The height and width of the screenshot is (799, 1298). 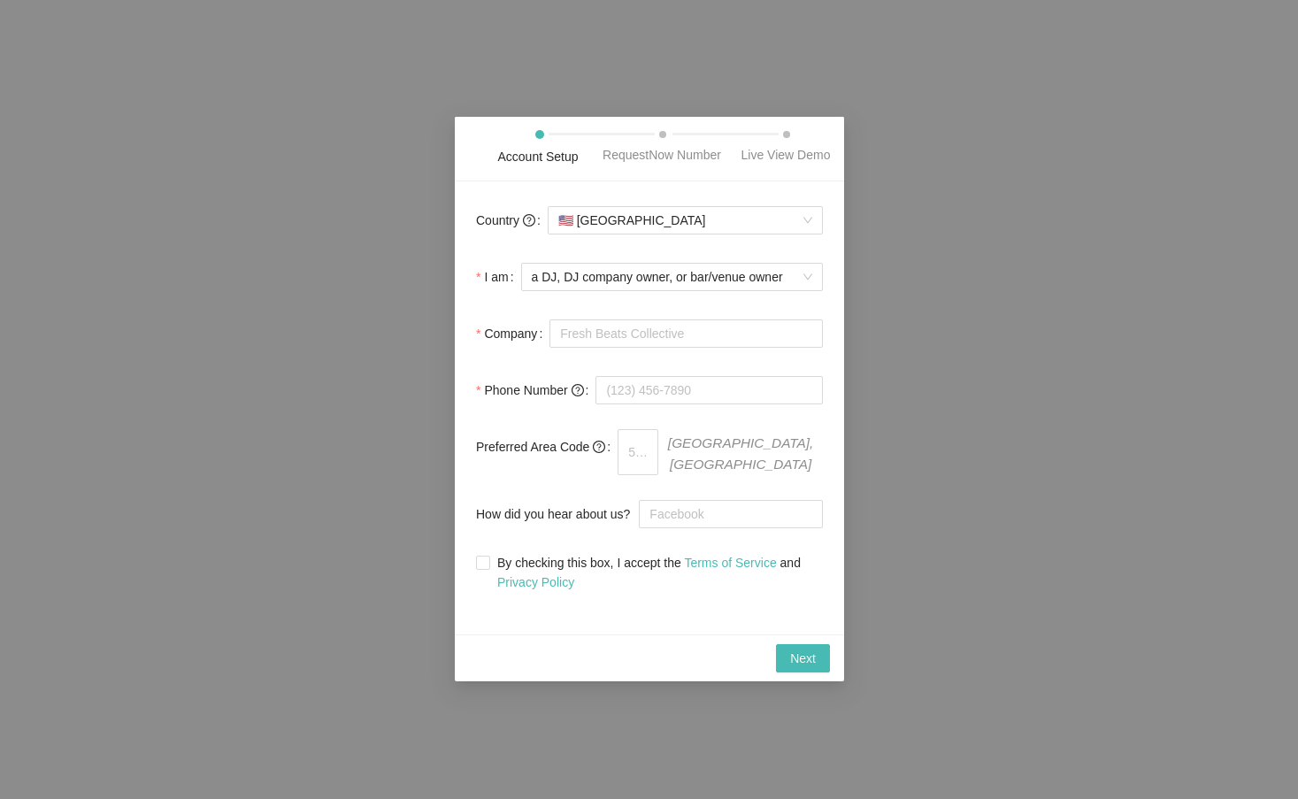 I want to click on label: I am, so click(x=498, y=277).